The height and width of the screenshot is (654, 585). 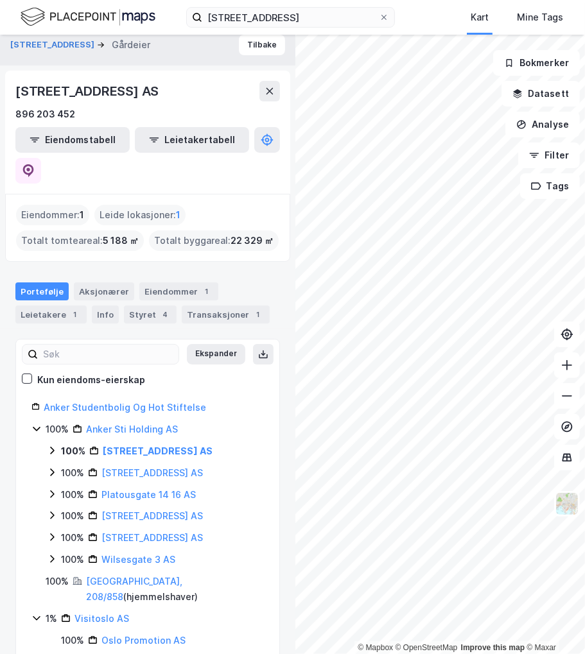 What do you see at coordinates (105, 314) in the screenshot?
I see `div: Info` at bounding box center [105, 314].